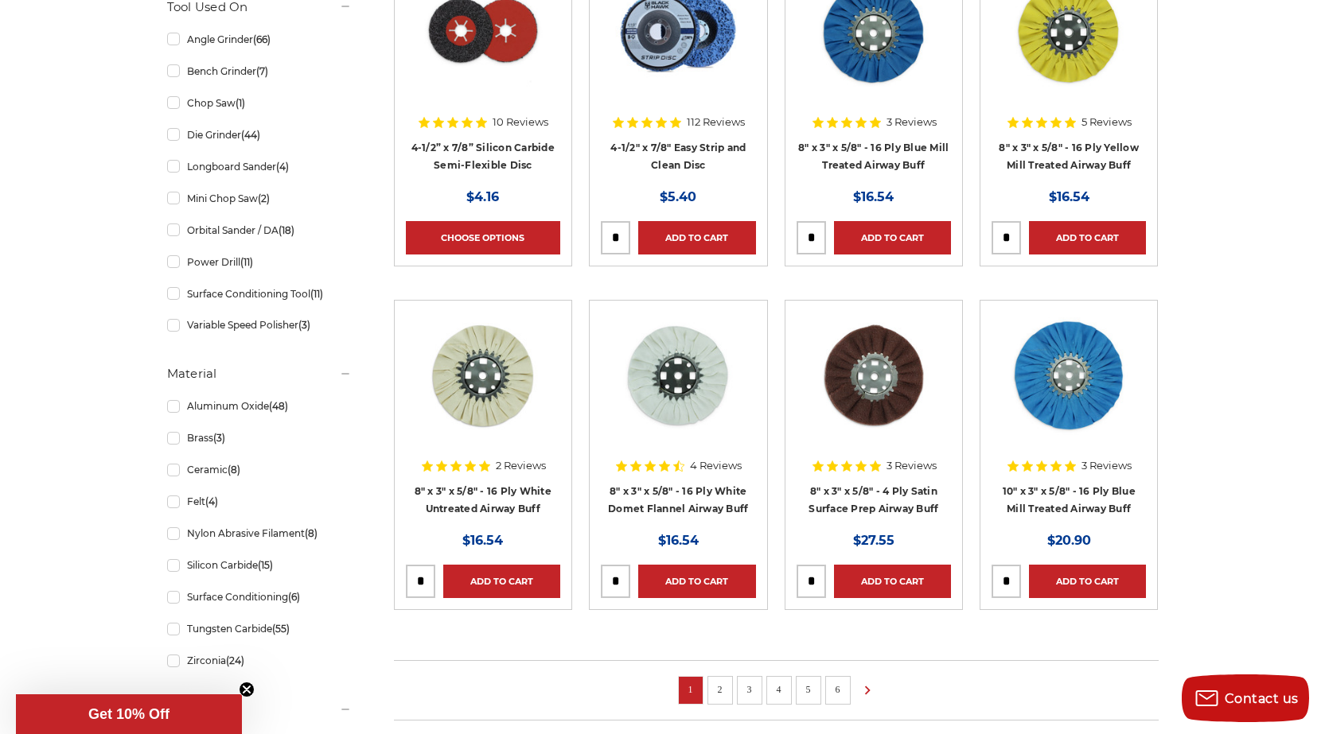 The height and width of the screenshot is (734, 1325). What do you see at coordinates (259, 660) in the screenshot?
I see `a: Zirconia` at bounding box center [259, 660].